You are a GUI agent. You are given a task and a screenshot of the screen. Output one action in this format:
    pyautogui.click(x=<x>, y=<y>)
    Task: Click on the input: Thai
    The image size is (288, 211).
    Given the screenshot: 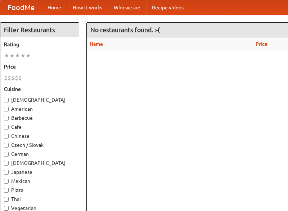 What is the action you would take?
    pyautogui.click(x=6, y=199)
    